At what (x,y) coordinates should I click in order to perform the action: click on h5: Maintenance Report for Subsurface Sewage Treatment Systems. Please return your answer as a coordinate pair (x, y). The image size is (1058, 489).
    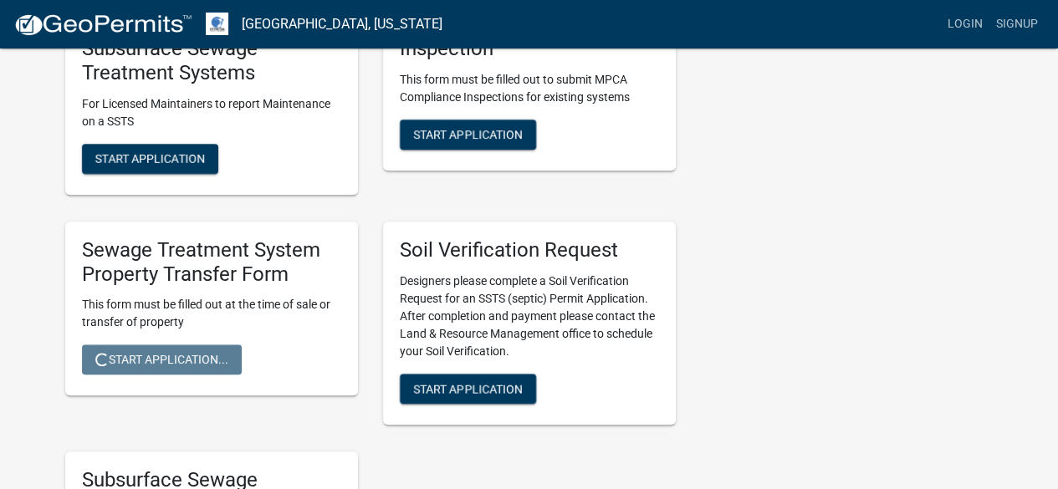
    Looking at the image, I should click on (212, 49).